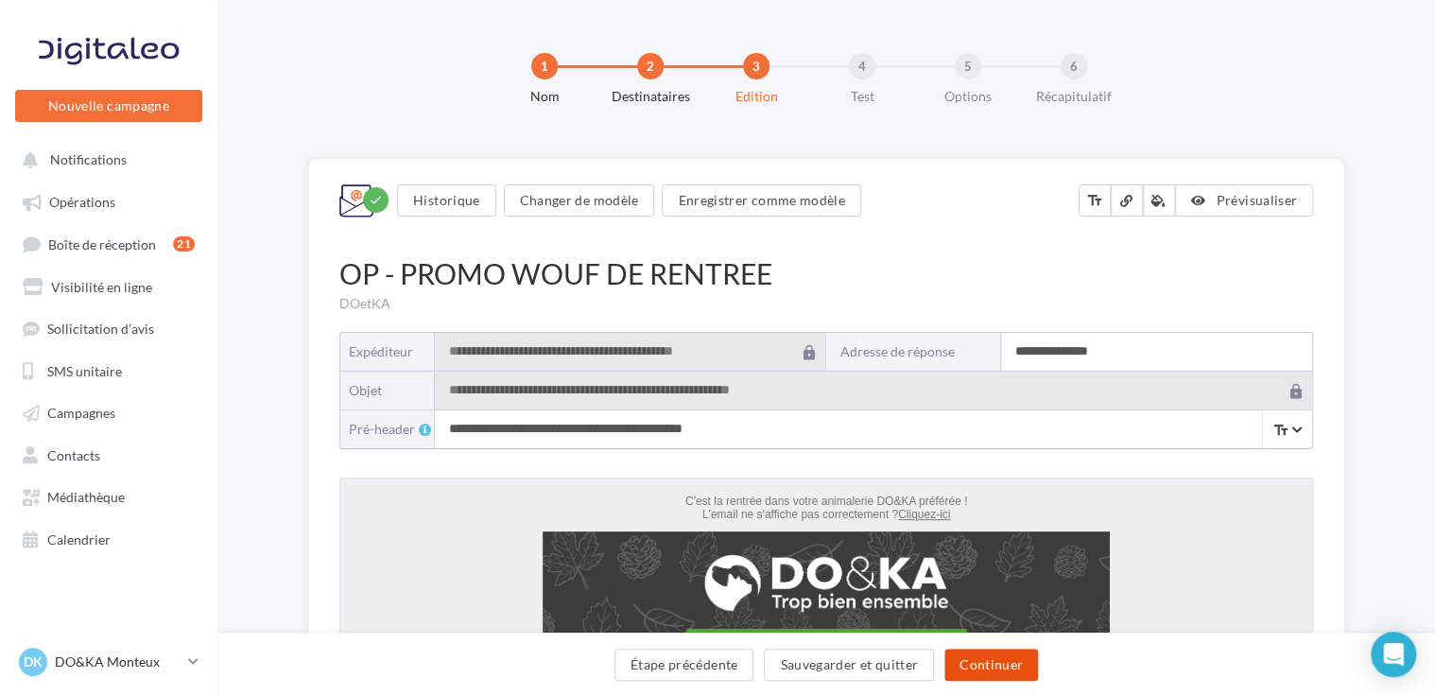 The height and width of the screenshot is (696, 1435). I want to click on button: Enregistrer comme modèle, so click(761, 200).